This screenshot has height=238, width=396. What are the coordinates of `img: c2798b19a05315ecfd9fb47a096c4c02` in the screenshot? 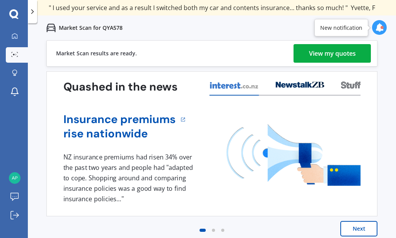 It's located at (15, 178).